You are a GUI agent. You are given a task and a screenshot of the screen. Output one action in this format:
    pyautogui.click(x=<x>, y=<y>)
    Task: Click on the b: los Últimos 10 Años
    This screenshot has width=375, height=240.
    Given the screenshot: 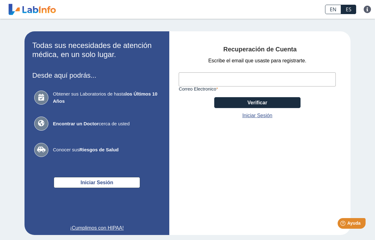 What is the action you would take?
    pyautogui.click(x=105, y=98)
    